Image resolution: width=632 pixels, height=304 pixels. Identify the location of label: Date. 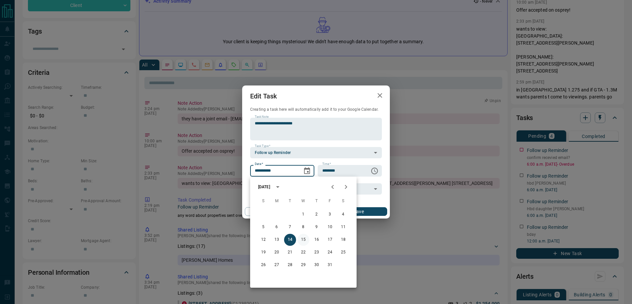
(259, 164).